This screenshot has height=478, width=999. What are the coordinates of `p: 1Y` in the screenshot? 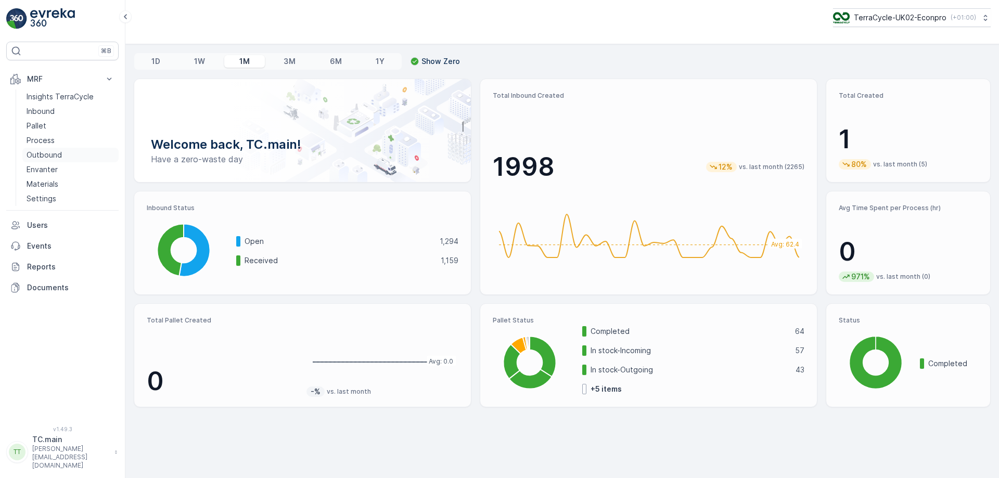 It's located at (380, 61).